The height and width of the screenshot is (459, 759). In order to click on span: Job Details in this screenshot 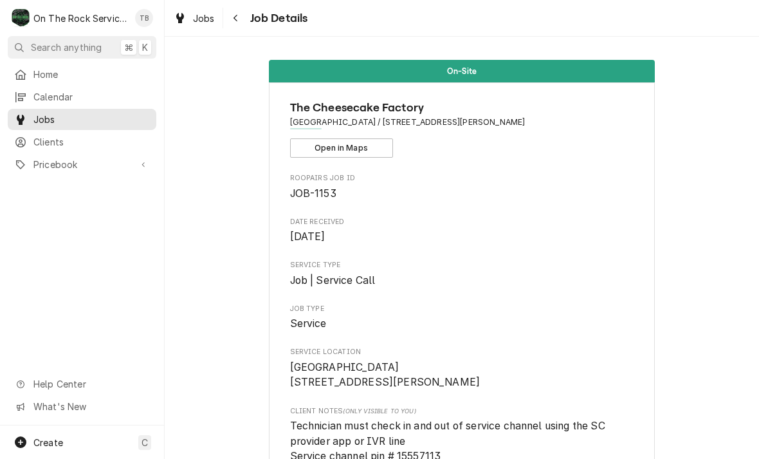, I will do `click(277, 18)`.